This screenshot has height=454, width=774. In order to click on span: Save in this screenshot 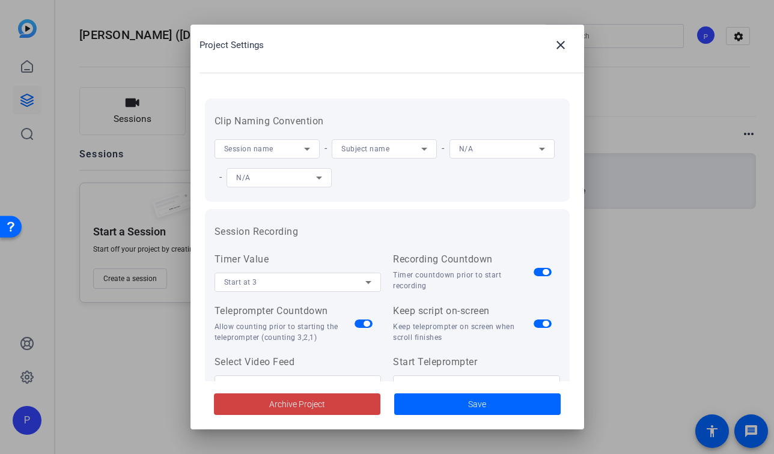, I will do `click(477, 404)`.